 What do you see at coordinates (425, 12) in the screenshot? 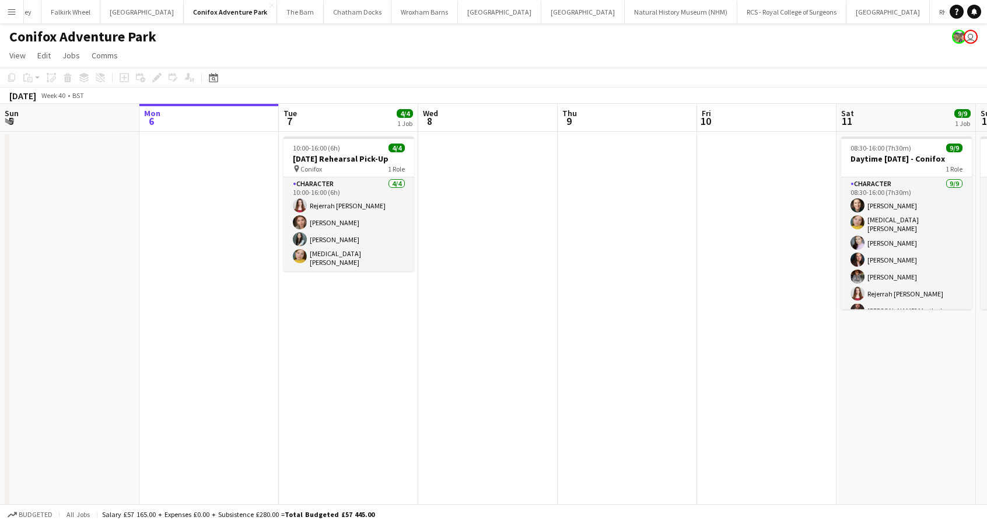
I see `button: Wroxham Barns` at bounding box center [425, 12].